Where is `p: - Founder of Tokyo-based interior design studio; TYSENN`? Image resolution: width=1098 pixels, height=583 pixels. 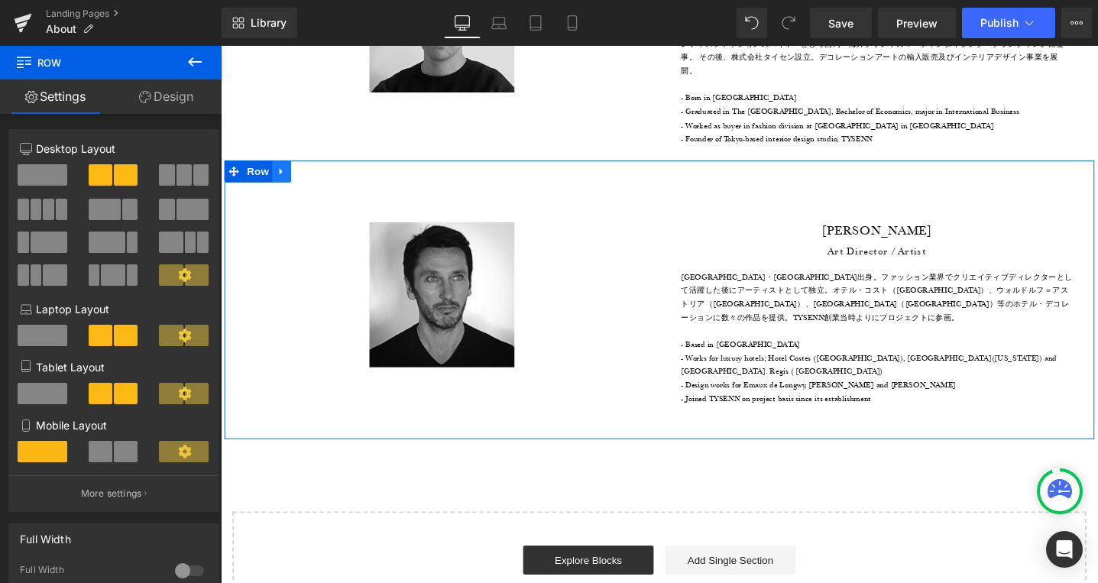 p: - Founder of Tokyo-based interior design studio; TYSENN is located at coordinates (691, 98).